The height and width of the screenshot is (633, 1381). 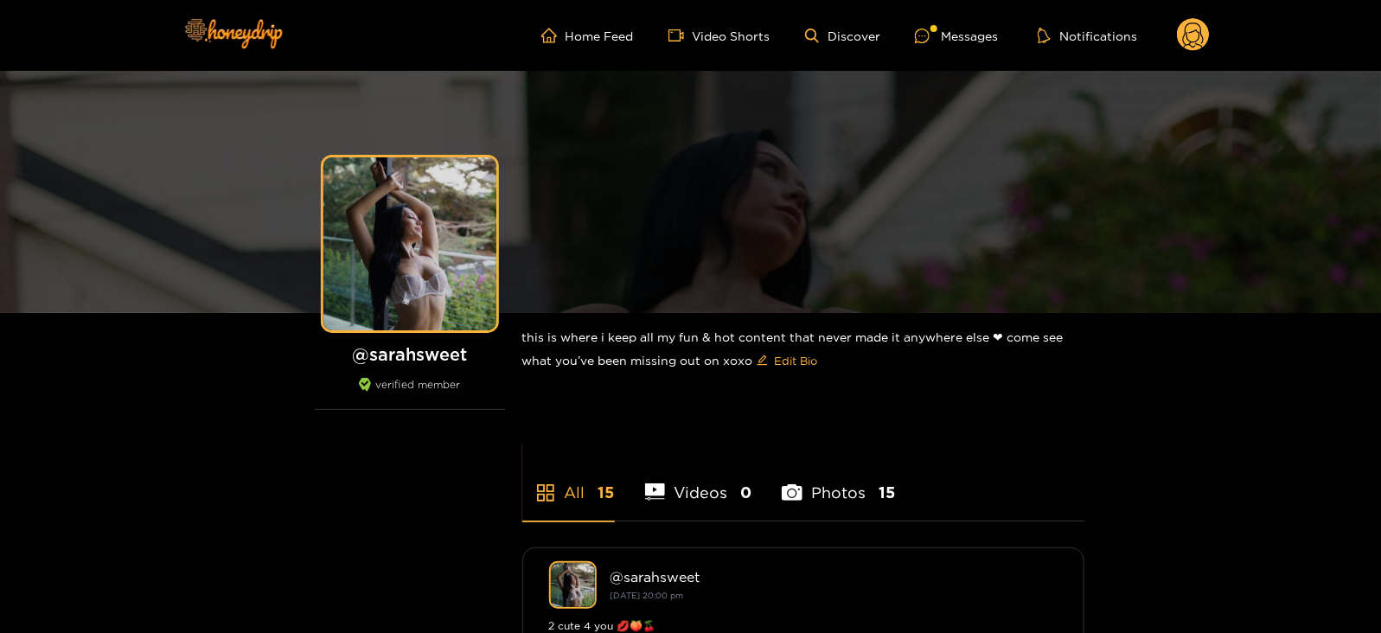 I want to click on li: Videos, so click(x=699, y=482).